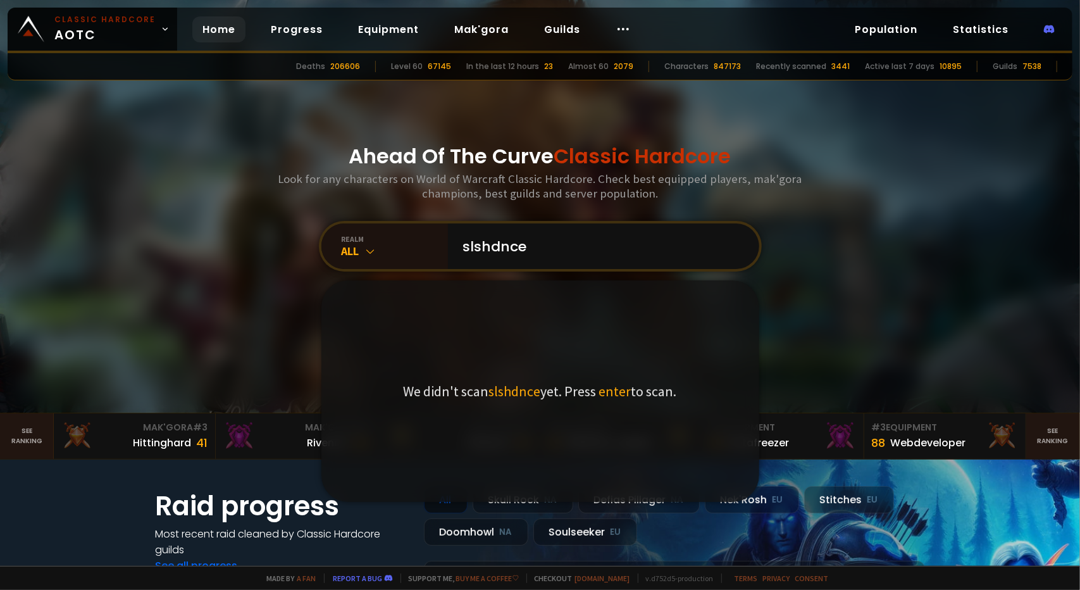 The height and width of the screenshot is (590, 1080). Describe the element at coordinates (687, 66) in the screenshot. I see `div: Characters` at that location.